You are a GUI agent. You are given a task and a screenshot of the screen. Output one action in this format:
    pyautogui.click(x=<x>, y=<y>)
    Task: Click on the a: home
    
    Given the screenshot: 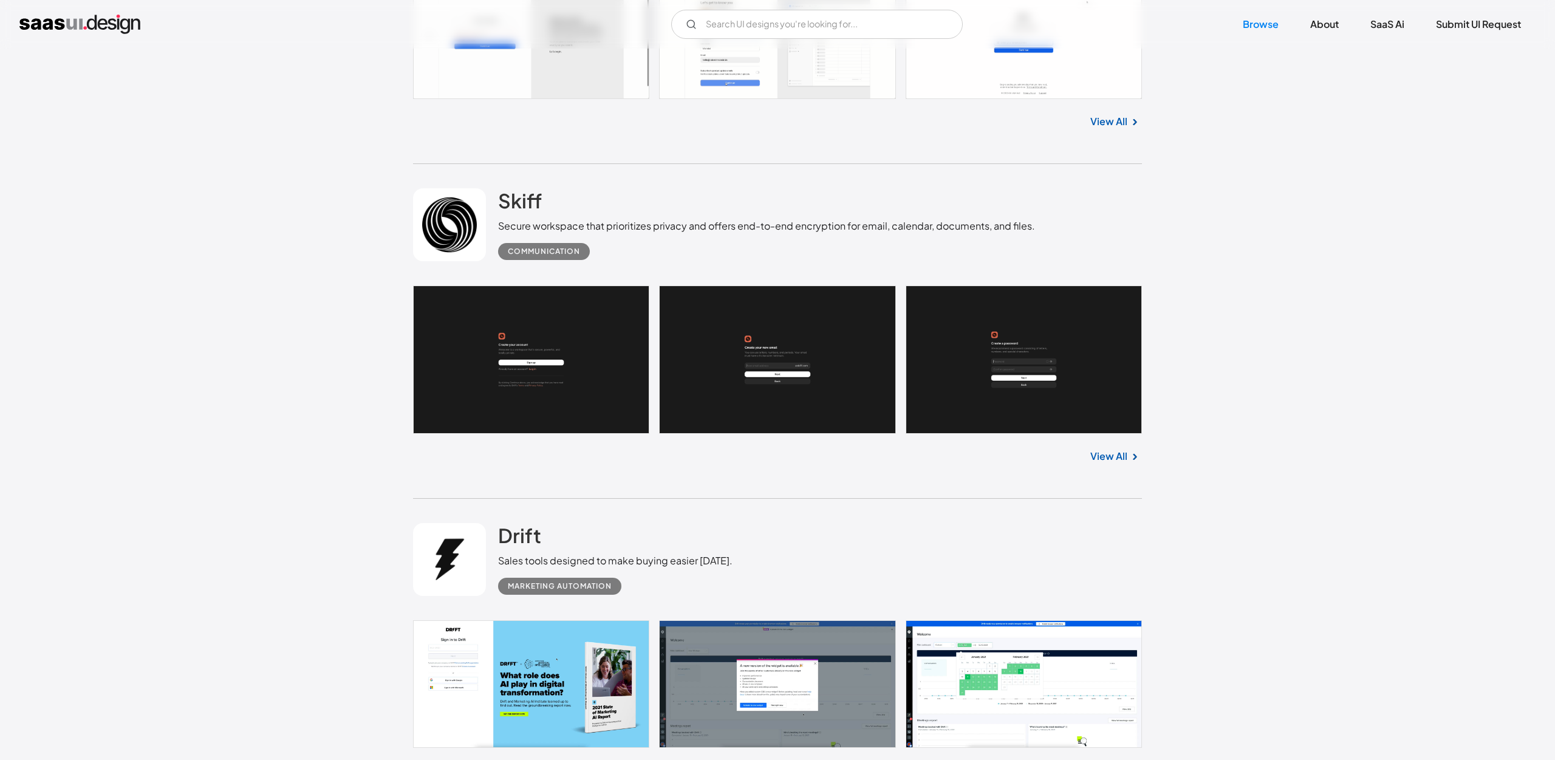 What is the action you would take?
    pyautogui.click(x=80, y=24)
    